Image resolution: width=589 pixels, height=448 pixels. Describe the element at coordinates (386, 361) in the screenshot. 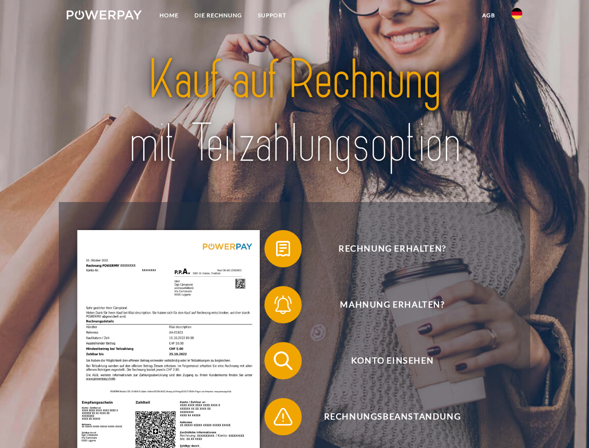

I see `button: Konto einsehen` at that location.